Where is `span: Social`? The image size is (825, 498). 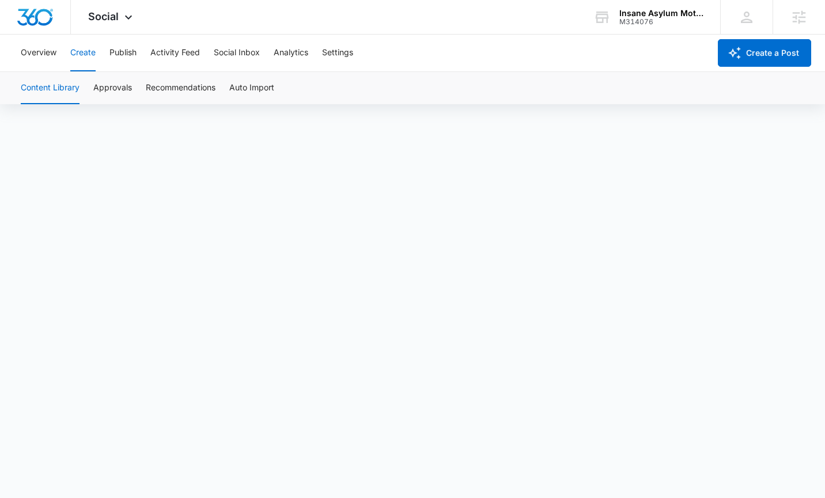 span: Social is located at coordinates (103, 16).